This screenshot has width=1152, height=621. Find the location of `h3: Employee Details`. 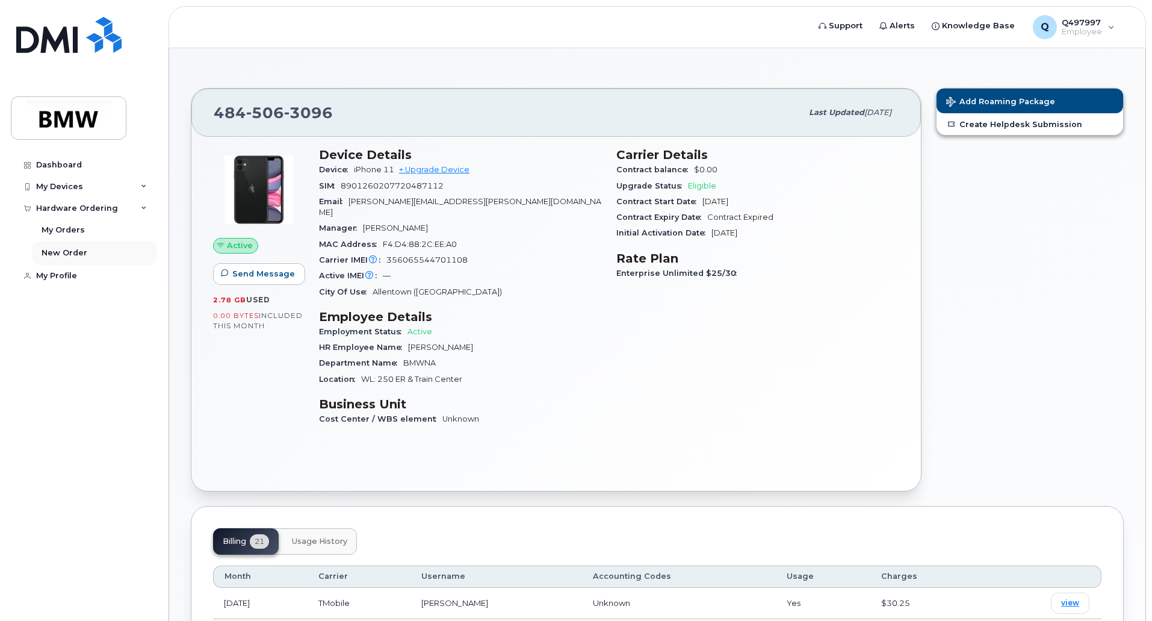

h3: Employee Details is located at coordinates (460, 317).